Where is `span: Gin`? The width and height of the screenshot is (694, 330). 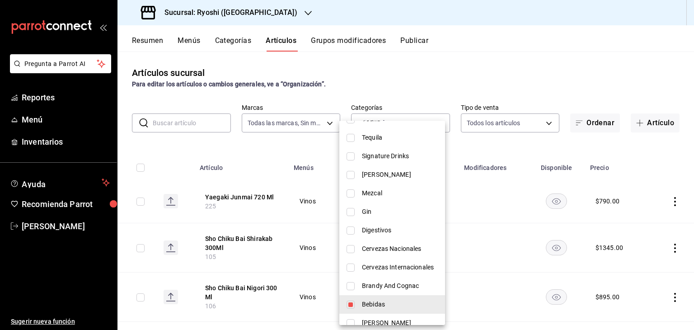 span: Gin is located at coordinates (400, 212).